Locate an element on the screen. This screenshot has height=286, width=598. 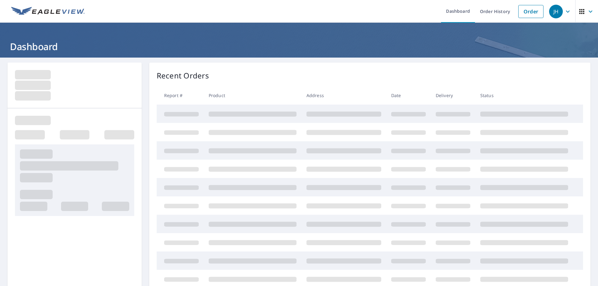
th: Address is located at coordinates (344, 95).